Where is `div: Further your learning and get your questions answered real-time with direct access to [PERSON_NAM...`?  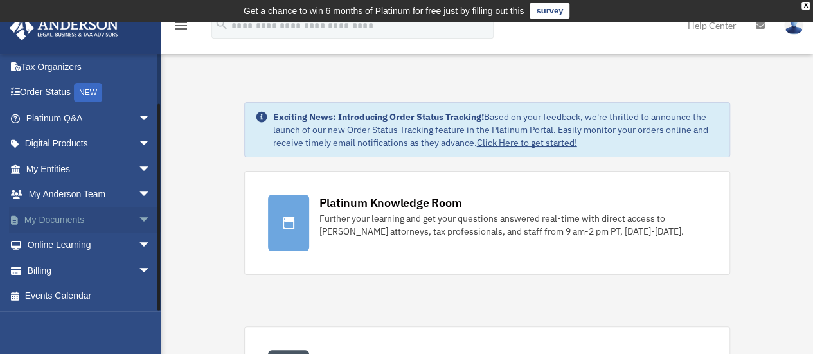
div: Further your learning and get your questions answered real-time with direct access to [PERSON_NAM... is located at coordinates (513, 225).